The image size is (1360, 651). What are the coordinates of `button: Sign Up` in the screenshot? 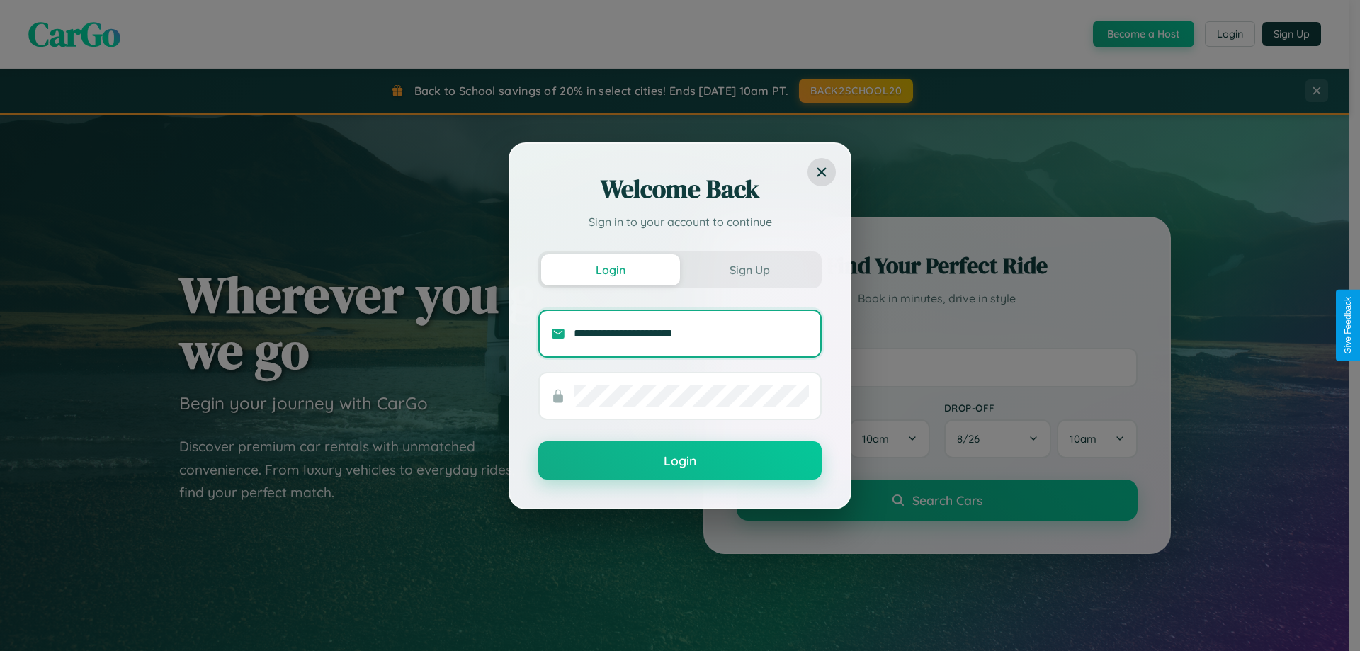 It's located at (749, 270).